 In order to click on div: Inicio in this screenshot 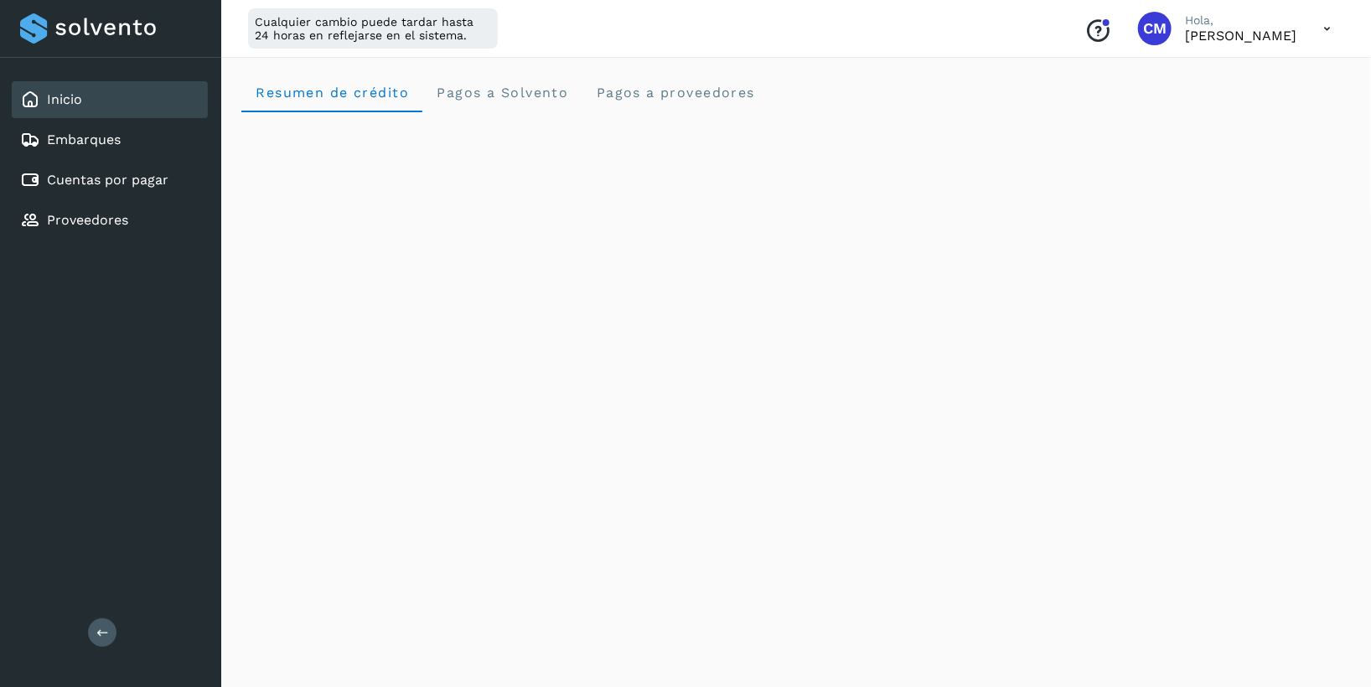, I will do `click(110, 100)`.